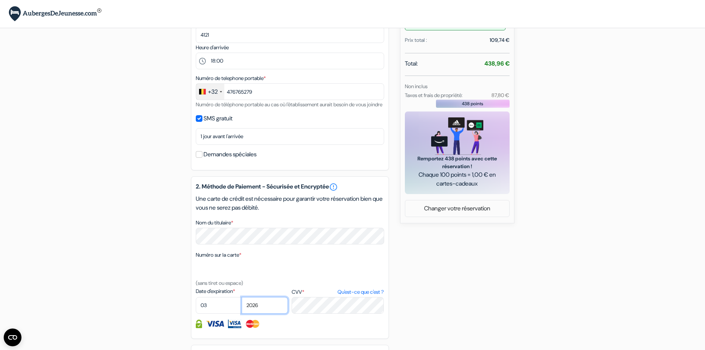  Describe the element at coordinates (290, 203) in the screenshot. I see `p: Une carte de crédit est nécessaire pour garantir votre réservation bien que vous ne serez pas déb...` at that location.